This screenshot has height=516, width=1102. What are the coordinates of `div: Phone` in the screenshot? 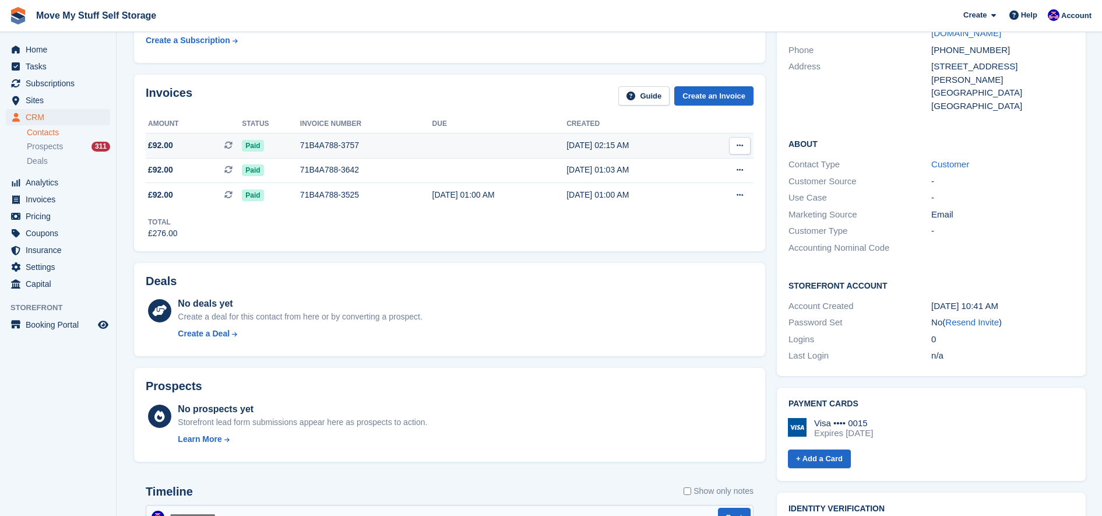 It's located at (860, 50).